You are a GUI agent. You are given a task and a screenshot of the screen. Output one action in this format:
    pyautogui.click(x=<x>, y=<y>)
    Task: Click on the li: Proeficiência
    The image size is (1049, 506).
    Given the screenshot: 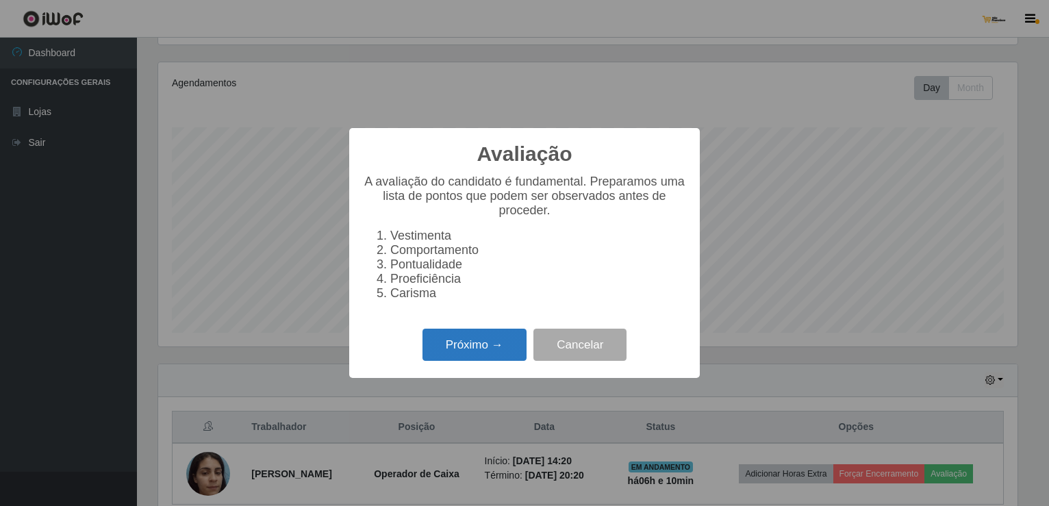 What is the action you would take?
    pyautogui.click(x=538, y=279)
    